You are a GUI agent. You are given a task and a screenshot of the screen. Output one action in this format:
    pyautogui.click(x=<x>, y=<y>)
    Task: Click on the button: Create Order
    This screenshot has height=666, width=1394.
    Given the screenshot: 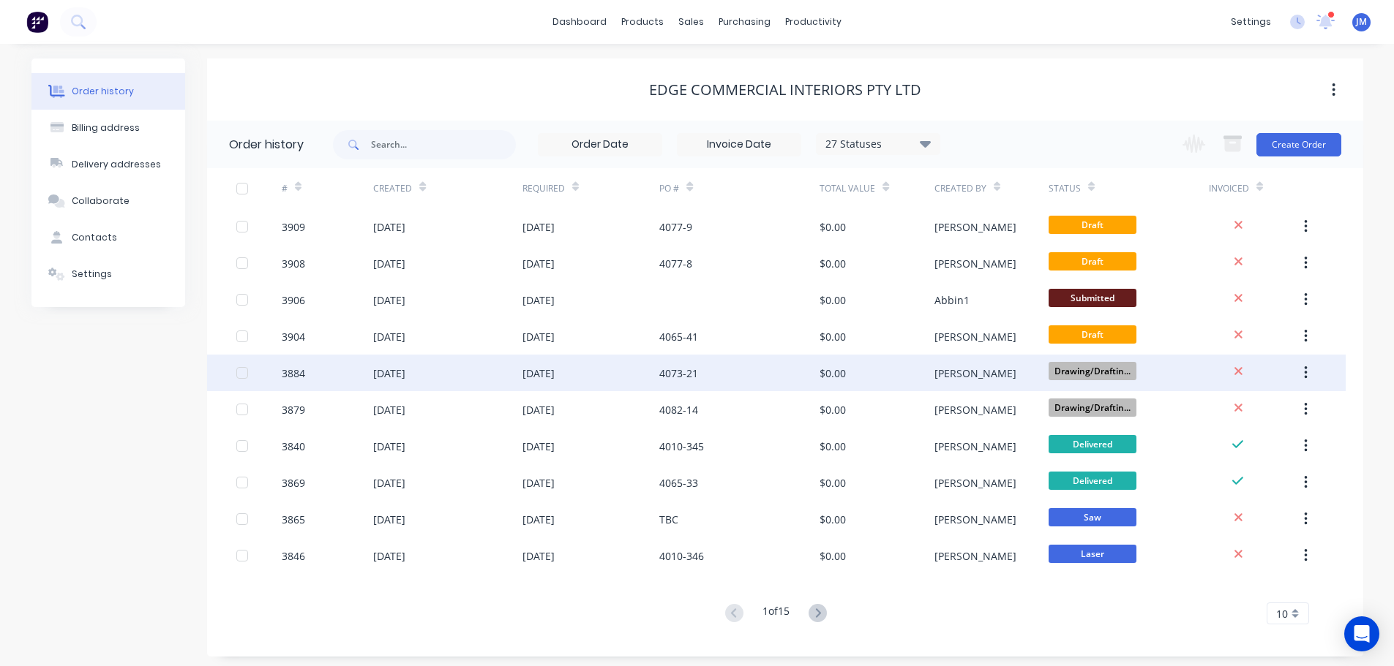 What is the action you would take?
    pyautogui.click(x=1299, y=145)
    